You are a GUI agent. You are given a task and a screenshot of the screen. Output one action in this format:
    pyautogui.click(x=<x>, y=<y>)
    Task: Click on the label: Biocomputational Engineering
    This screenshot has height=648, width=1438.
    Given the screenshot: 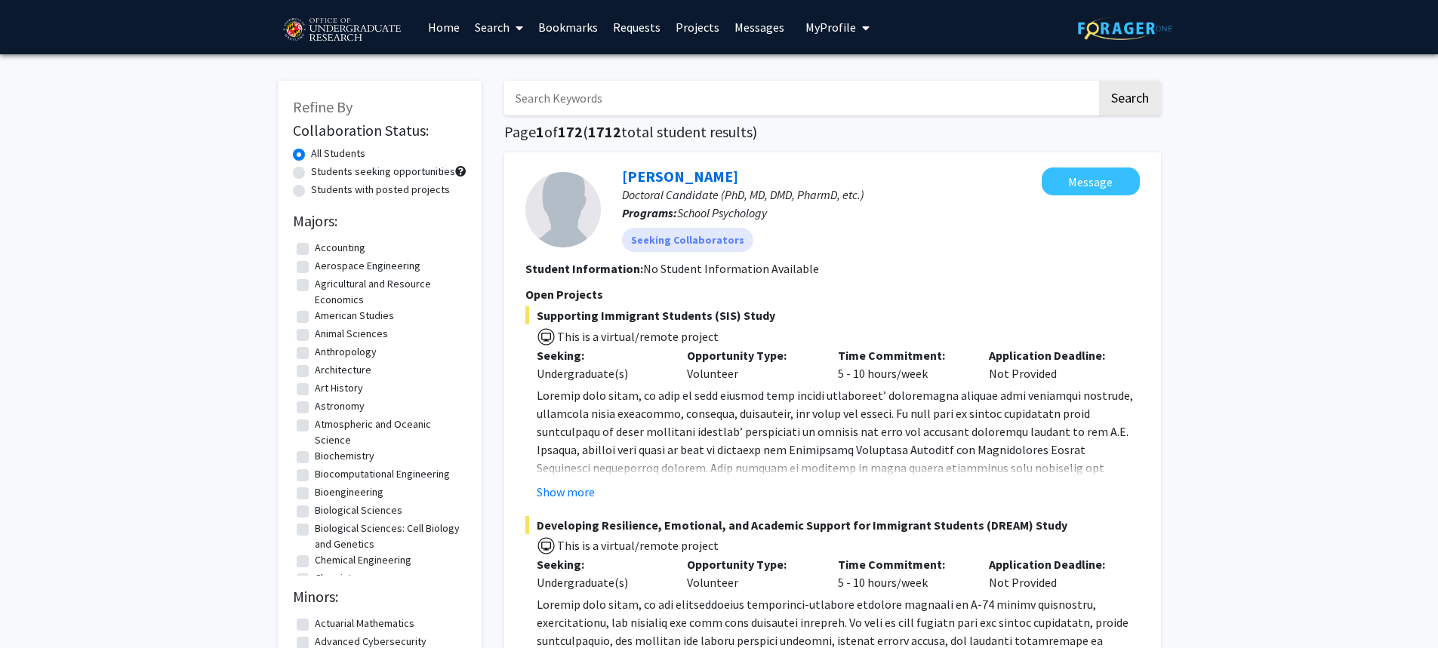 What is the action you would take?
    pyautogui.click(x=382, y=474)
    